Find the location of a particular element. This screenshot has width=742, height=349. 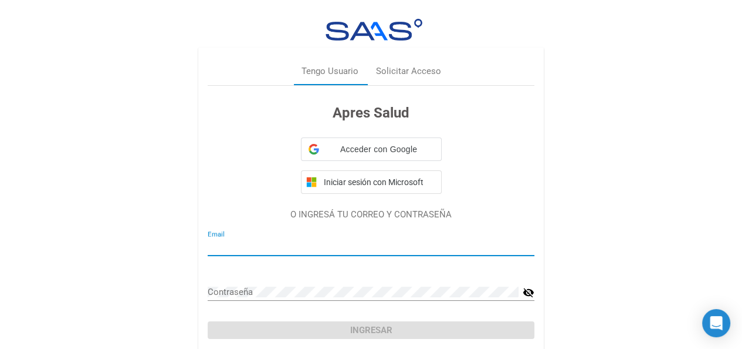

button: Iniciar sesión con Microsoft is located at coordinates (371, 182).